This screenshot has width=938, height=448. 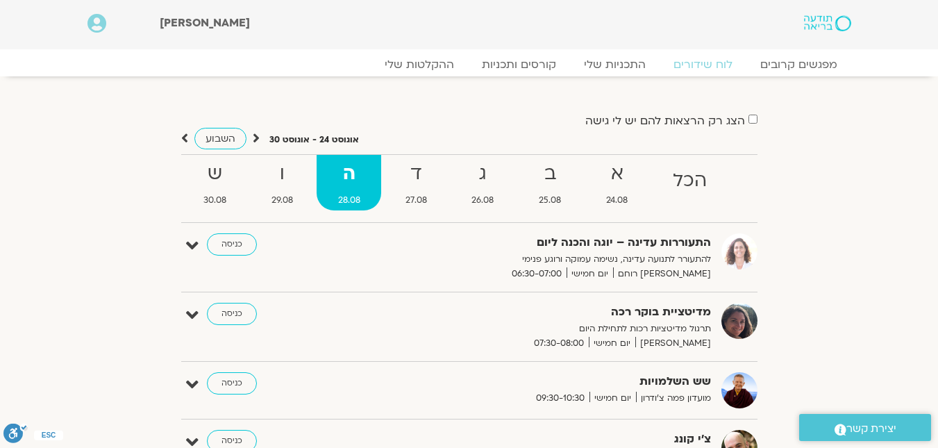 What do you see at coordinates (349, 174) in the screenshot?
I see `strong: ה` at bounding box center [349, 174].